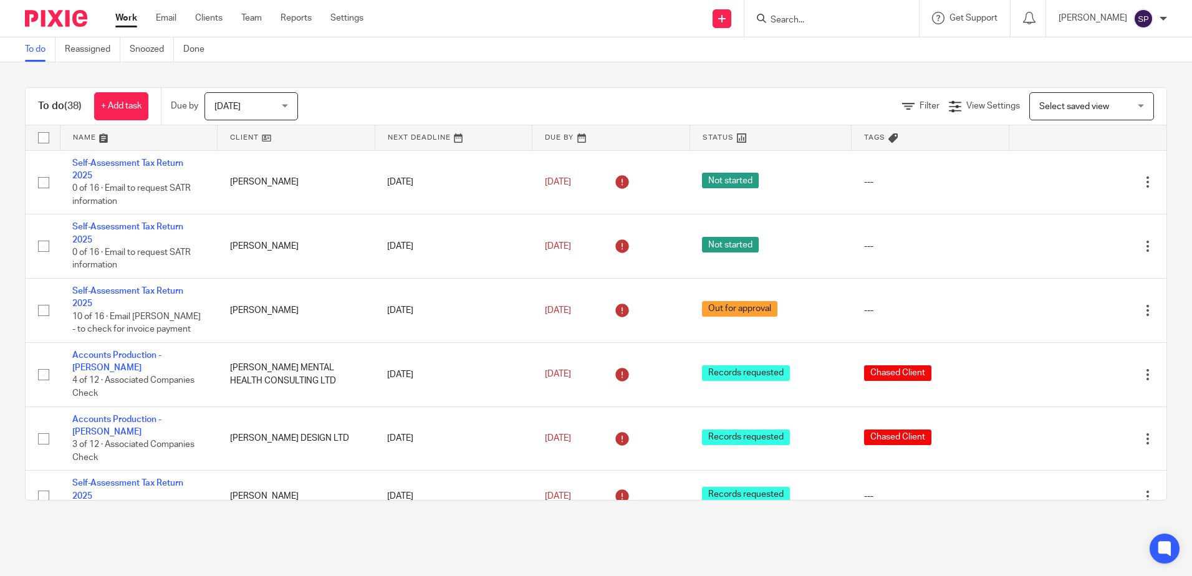  I want to click on span: 4 of 12 · Associated Companies Check, so click(133, 387).